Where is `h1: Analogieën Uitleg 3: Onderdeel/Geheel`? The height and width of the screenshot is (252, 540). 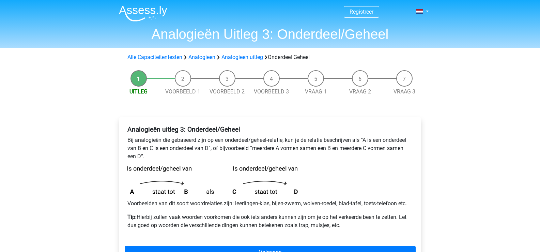
h1: Analogieën Uitleg 3: Onderdeel/Geheel is located at coordinates (270, 34).